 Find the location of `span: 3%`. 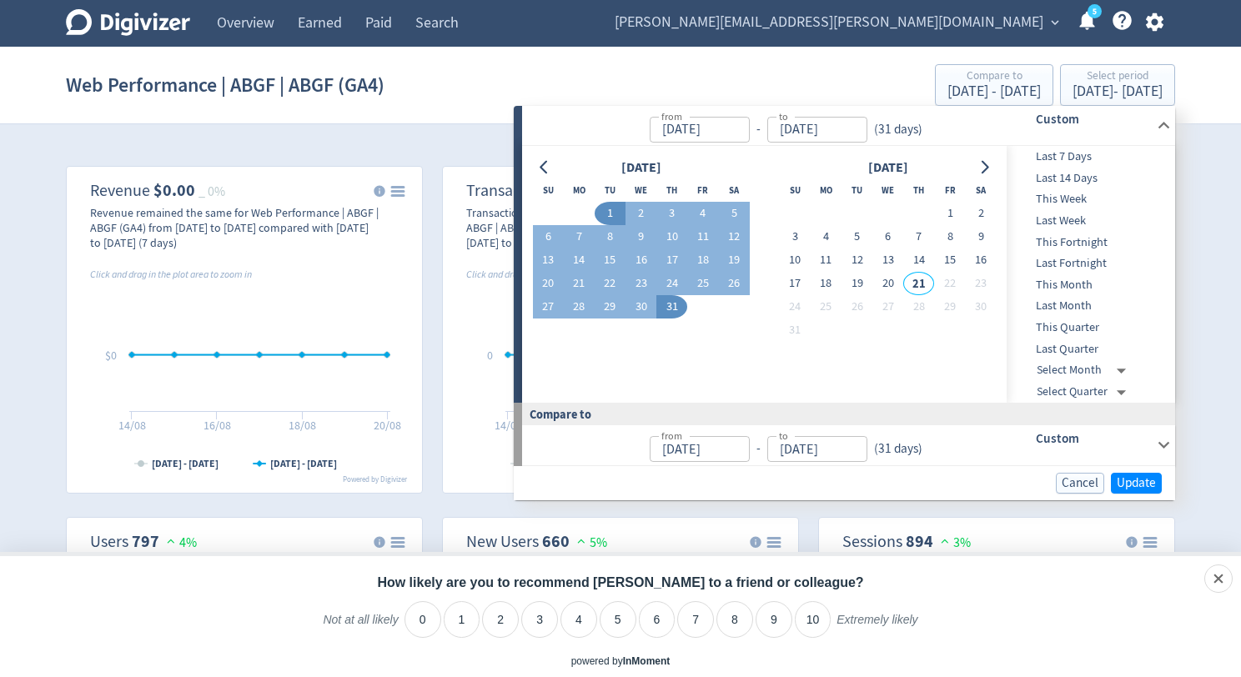

span: 3% is located at coordinates (954, 543).